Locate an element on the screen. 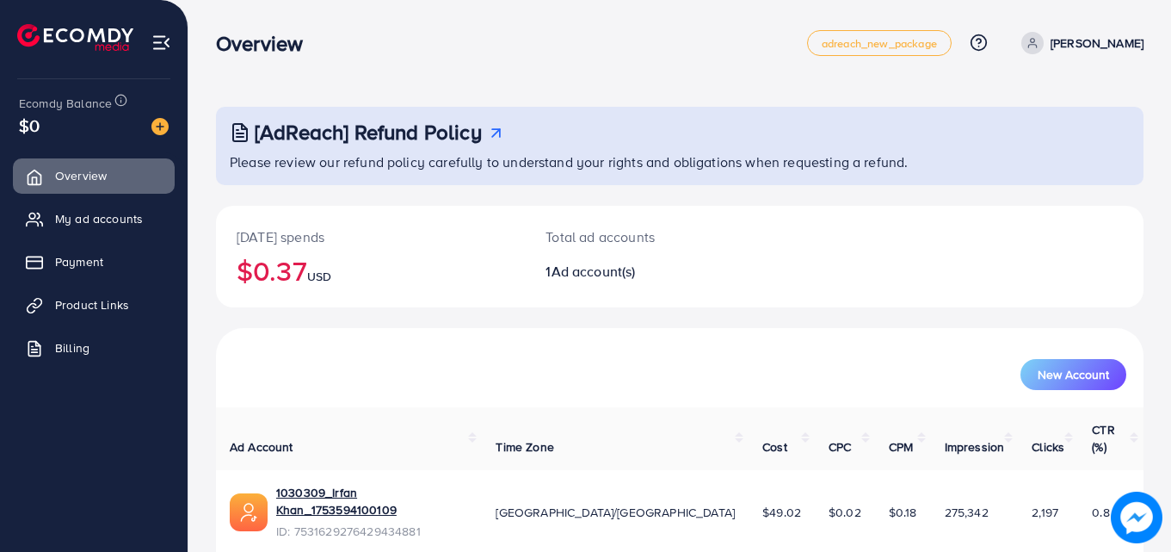  span: Impression is located at coordinates (975, 447).